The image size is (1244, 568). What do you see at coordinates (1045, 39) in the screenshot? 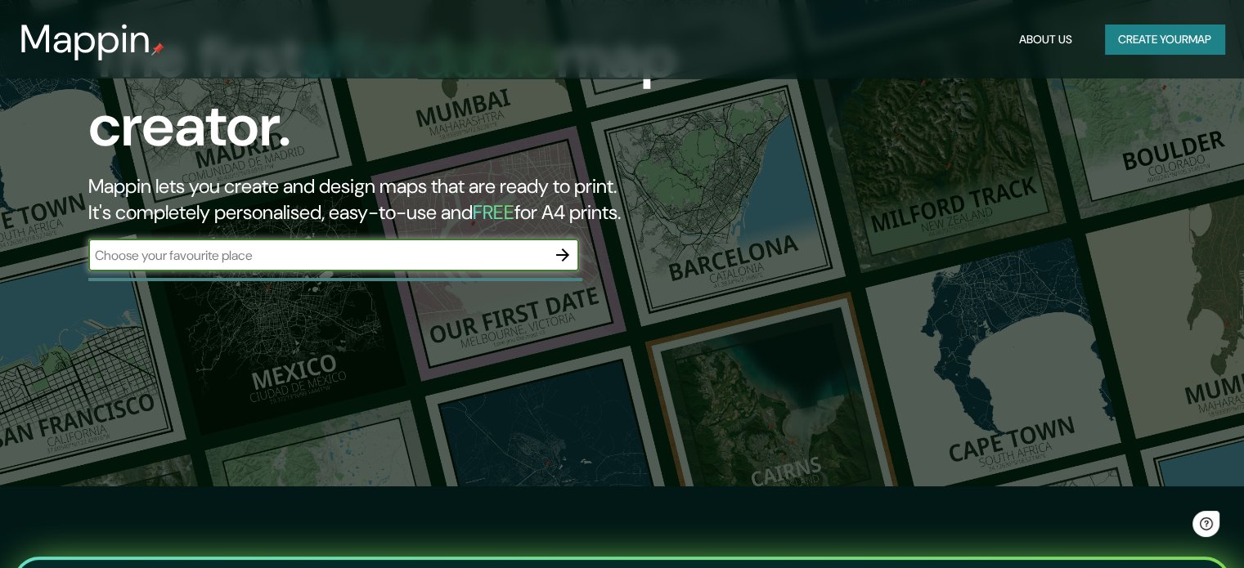
I see `button: About Us` at bounding box center [1045, 39].